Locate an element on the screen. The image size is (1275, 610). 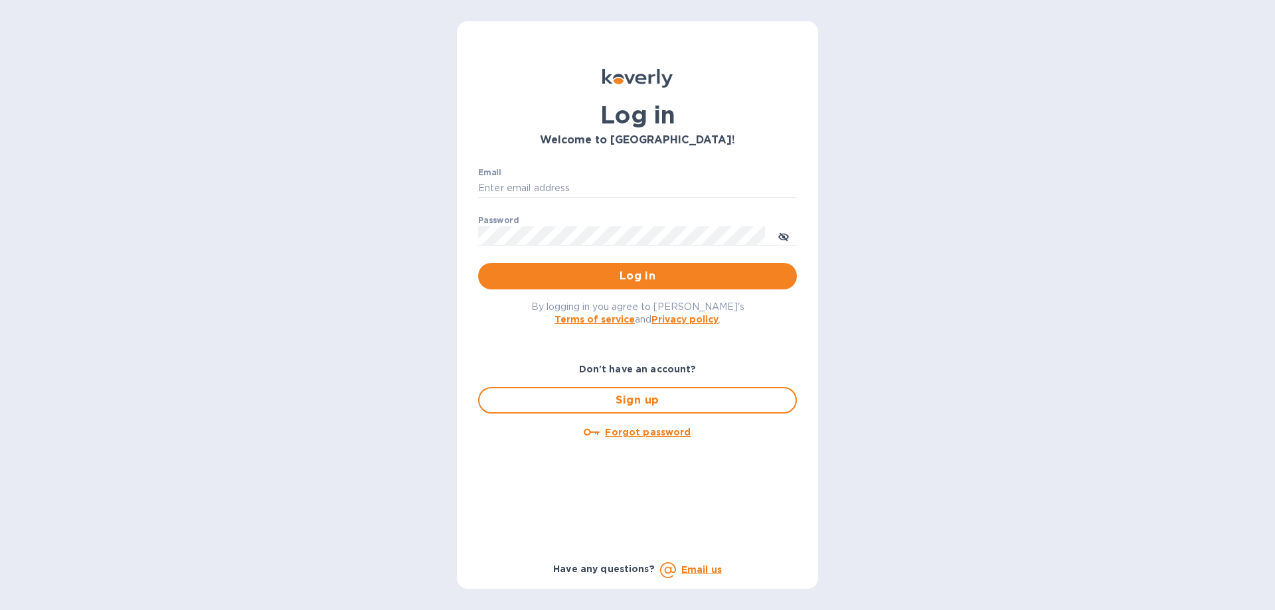
span: Log in is located at coordinates (637, 276).